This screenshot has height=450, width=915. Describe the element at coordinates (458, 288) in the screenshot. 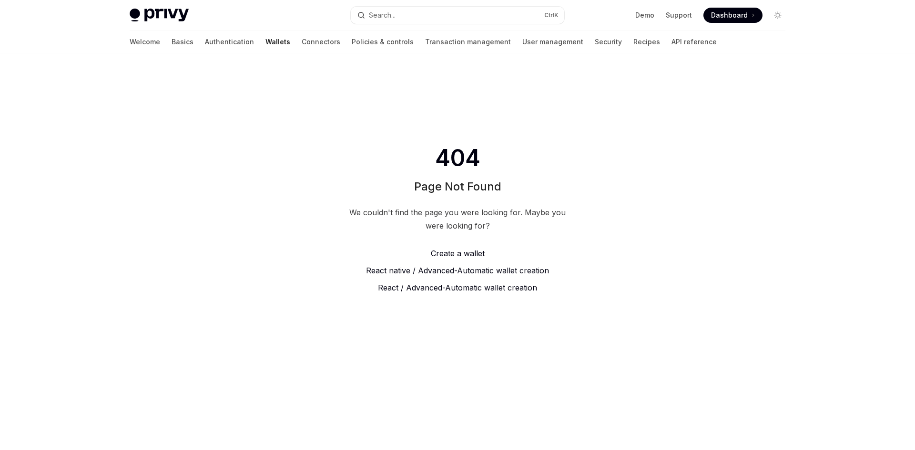

I see `a: React / Advanced-Automatic wallet creation` at that location.